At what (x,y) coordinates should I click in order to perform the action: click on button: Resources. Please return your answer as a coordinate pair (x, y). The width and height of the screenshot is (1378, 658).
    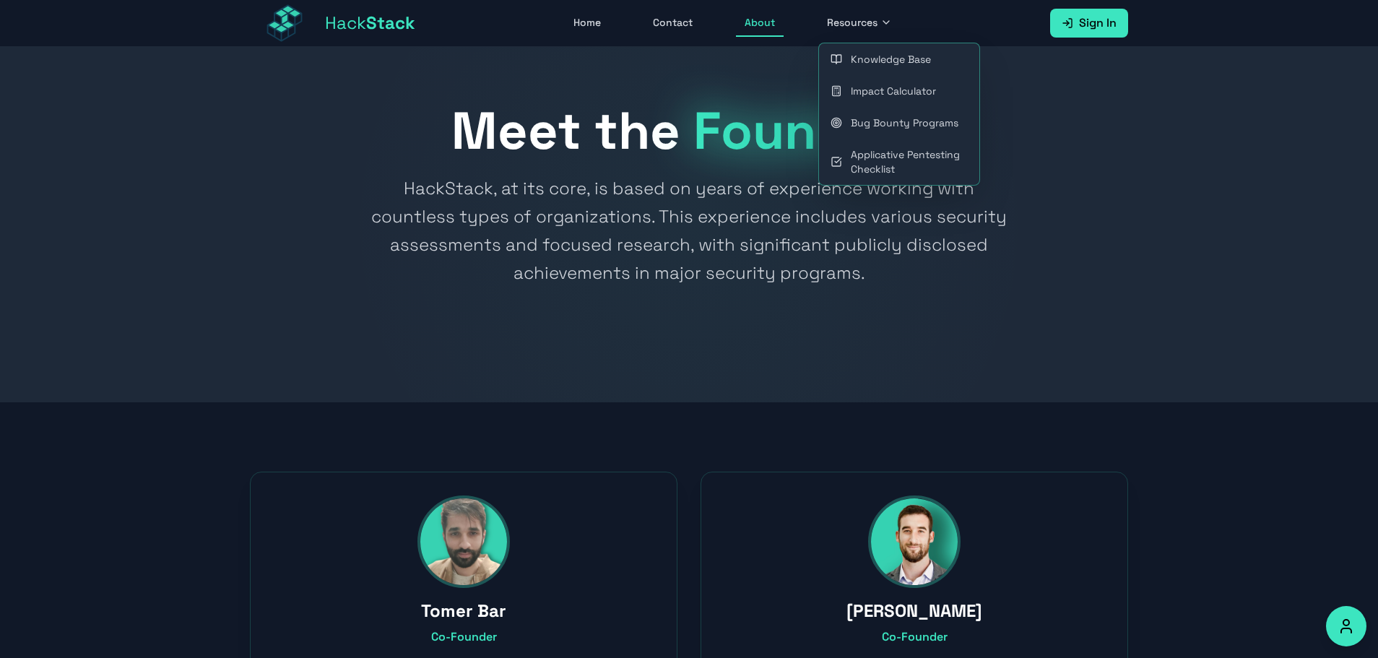
    Looking at the image, I should click on (860, 23).